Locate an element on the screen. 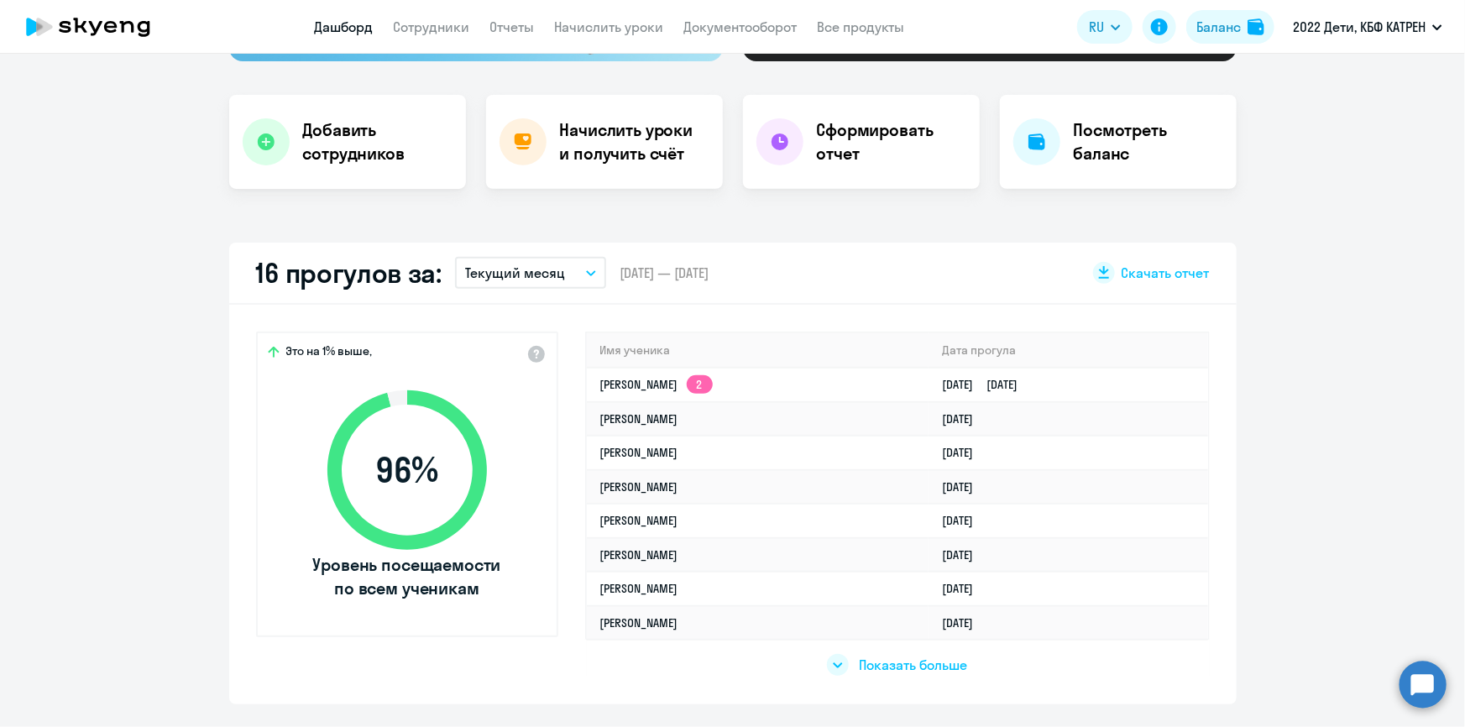 This screenshot has height=727, width=1465. h4: Посмотреть баланс is located at coordinates (1148, 142).